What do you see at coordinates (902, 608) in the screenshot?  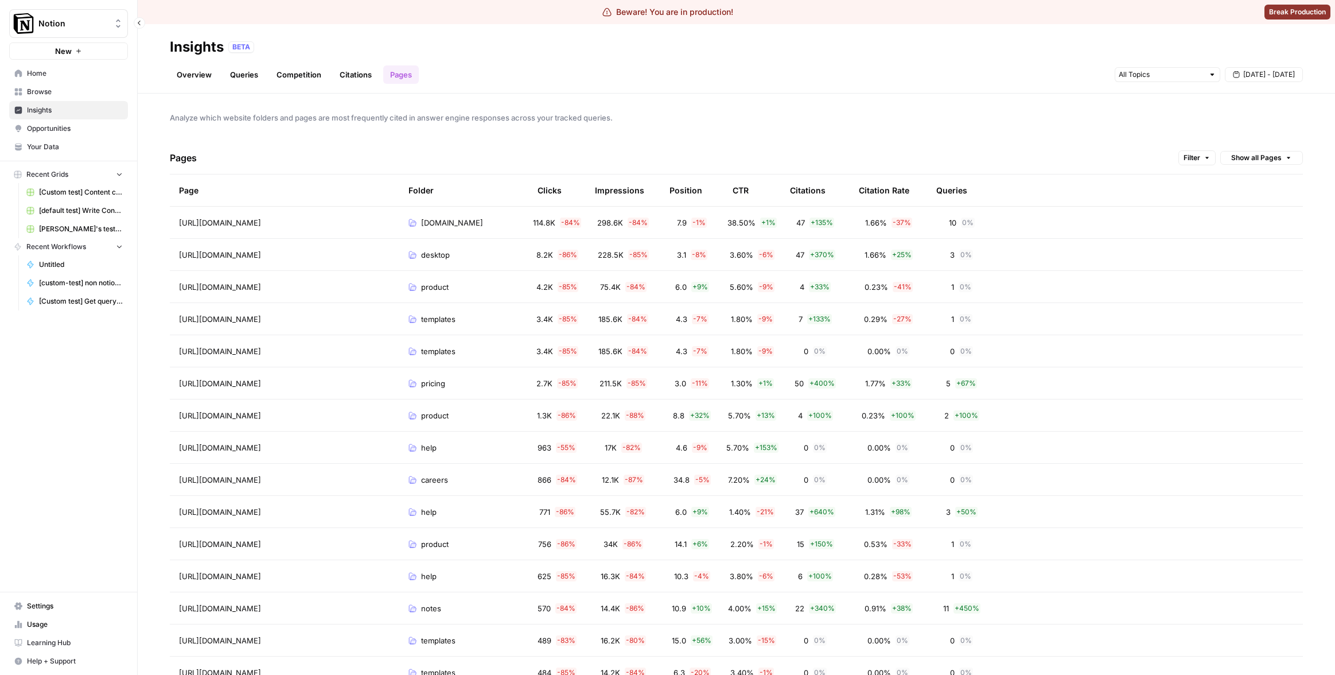 I see `span: + 38 %` at bounding box center [902, 608].